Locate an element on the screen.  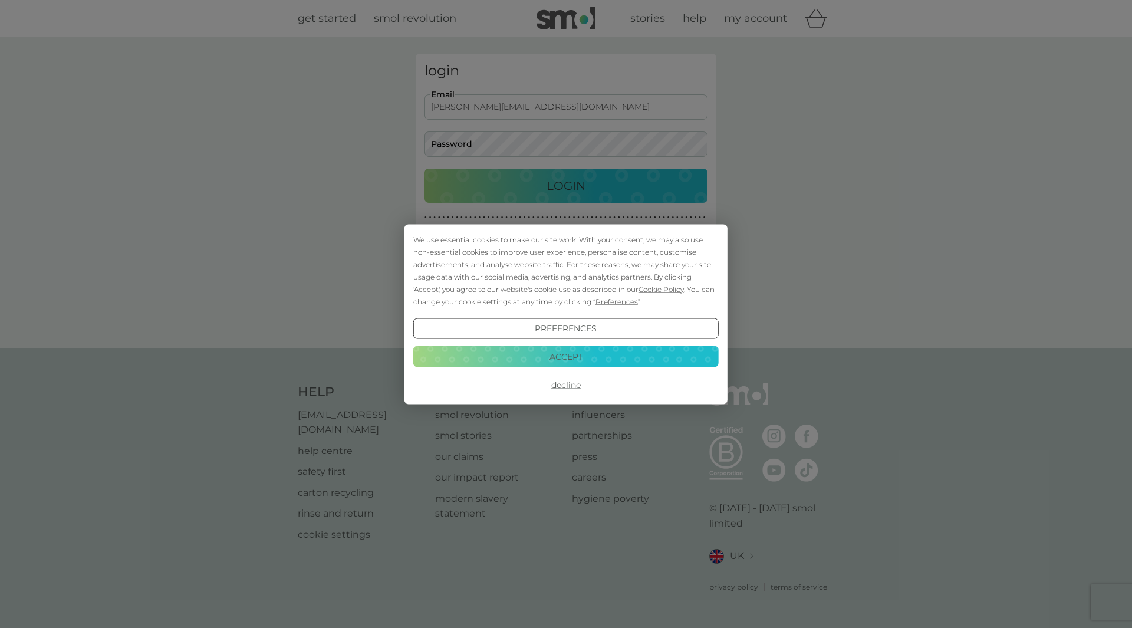
span: Cookie Policy is located at coordinates (661, 288).